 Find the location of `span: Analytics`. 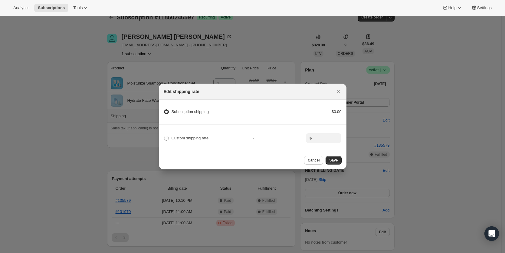

span: Analytics is located at coordinates (21, 8).